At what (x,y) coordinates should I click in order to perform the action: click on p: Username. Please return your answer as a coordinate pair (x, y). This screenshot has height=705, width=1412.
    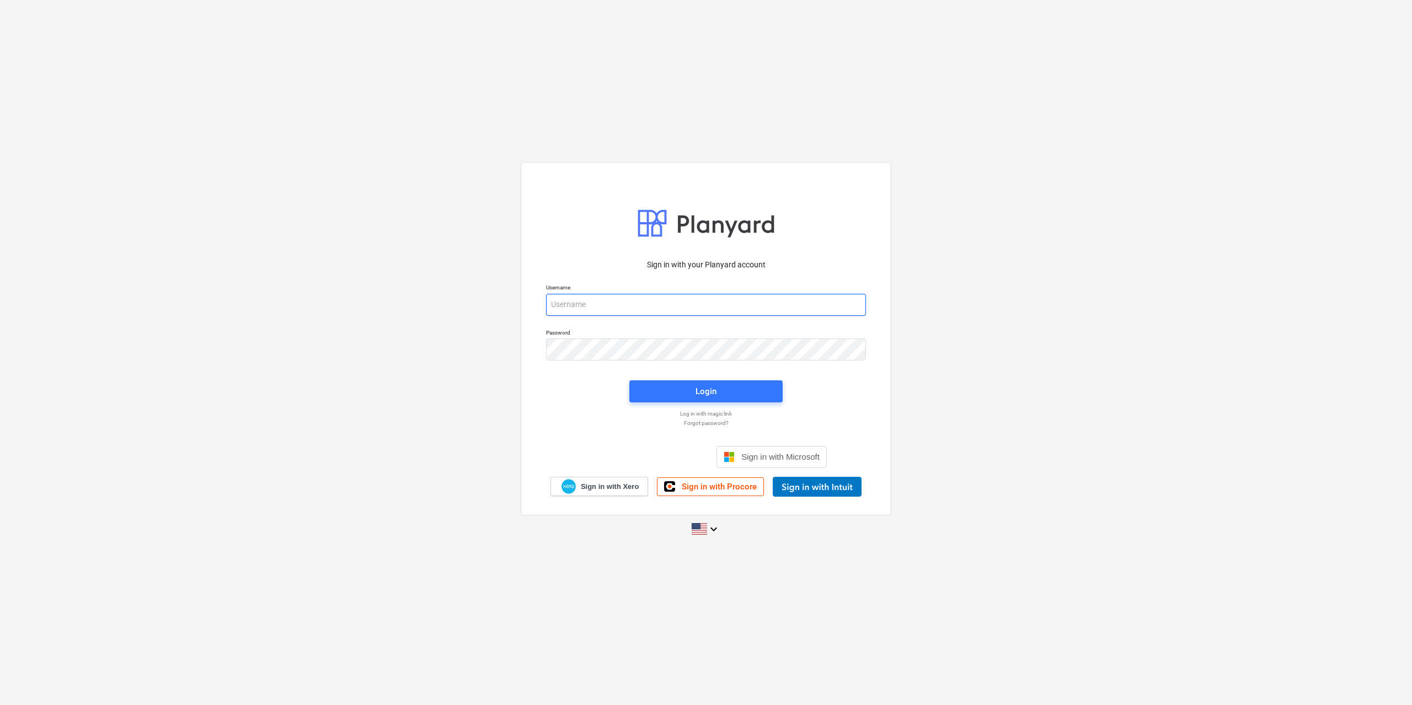
    Looking at the image, I should click on (706, 288).